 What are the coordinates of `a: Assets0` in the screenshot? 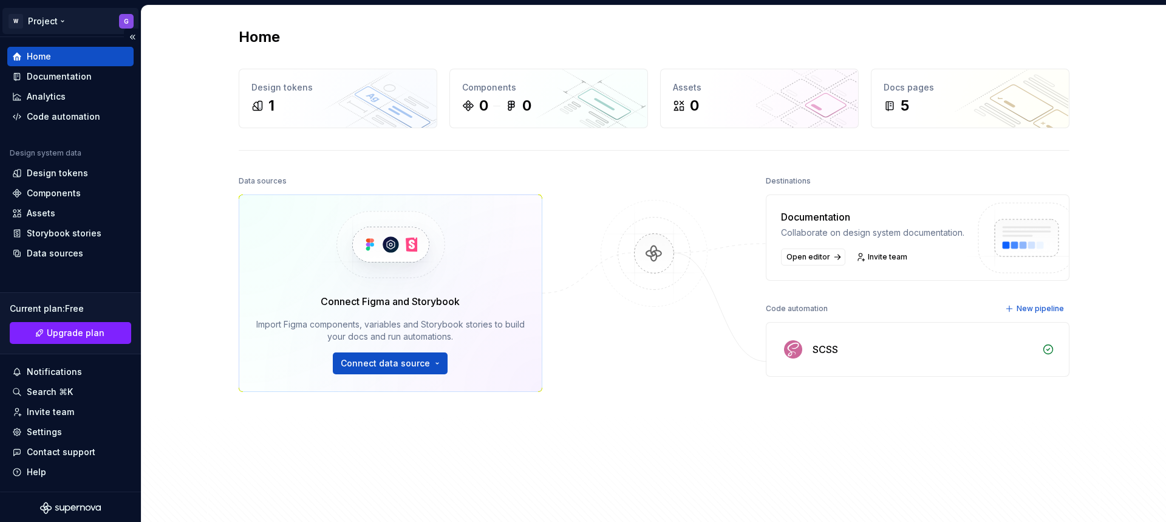 It's located at (759, 98).